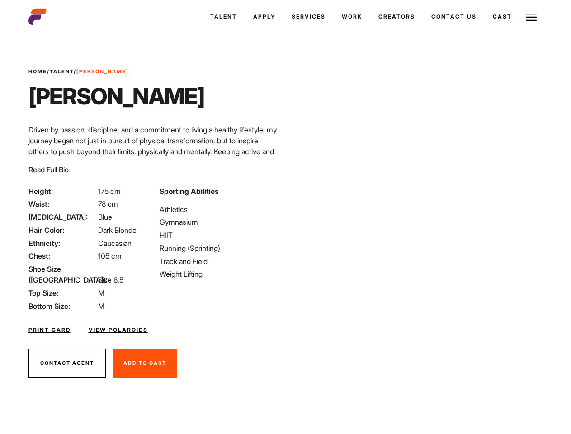 Image resolution: width=571 pixels, height=434 pixels. What do you see at coordinates (115, 243) in the screenshot?
I see `span: Caucasian` at bounding box center [115, 243].